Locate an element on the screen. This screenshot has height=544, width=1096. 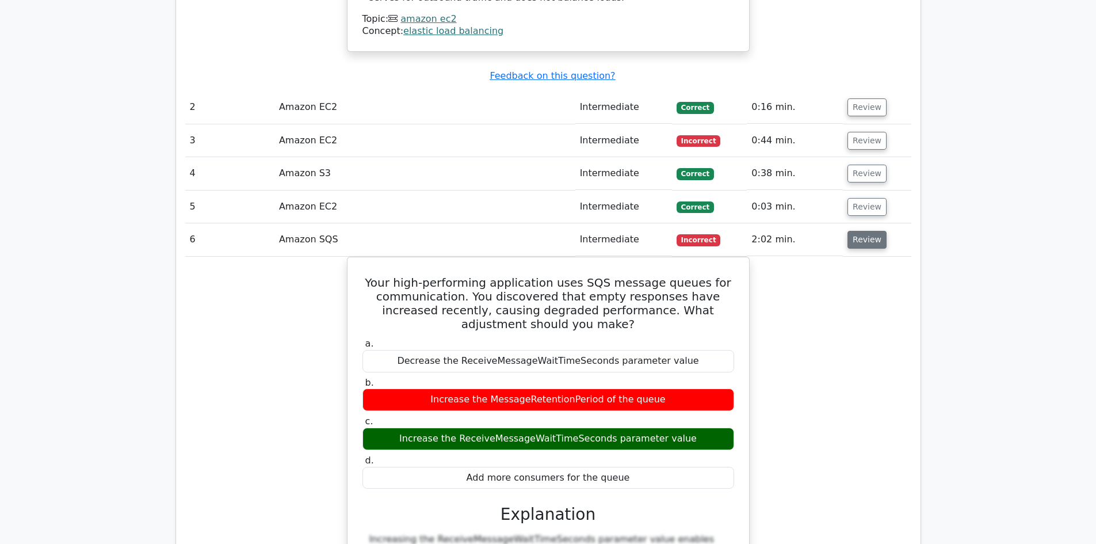
span: b. is located at coordinates (369, 382).